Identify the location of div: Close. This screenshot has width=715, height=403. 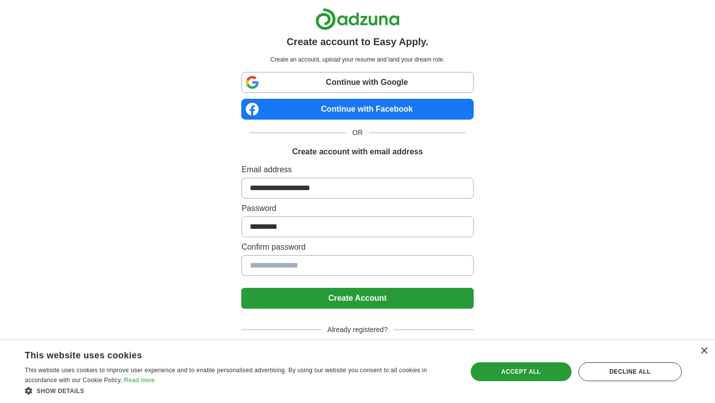
(703, 351).